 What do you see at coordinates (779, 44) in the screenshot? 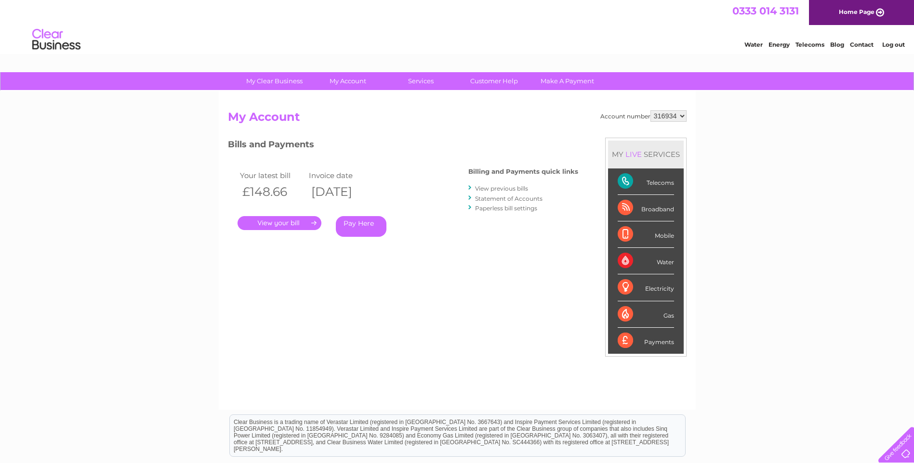
I see `a: Energy` at bounding box center [779, 44].